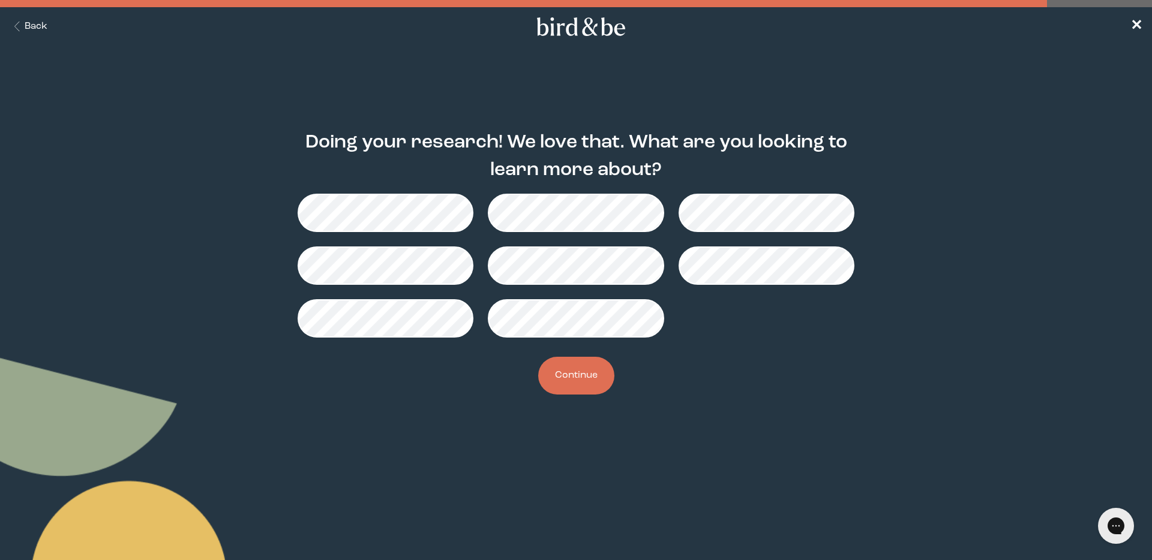 This screenshot has height=560, width=1152. Describe the element at coordinates (28, 26) in the screenshot. I see `button: Back Button` at that location.